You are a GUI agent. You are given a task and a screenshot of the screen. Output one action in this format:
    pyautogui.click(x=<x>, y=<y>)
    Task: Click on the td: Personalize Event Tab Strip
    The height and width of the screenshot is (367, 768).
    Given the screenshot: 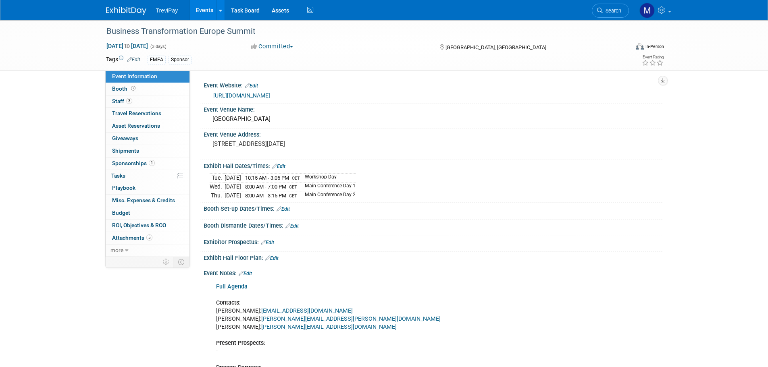 What is the action you would take?
    pyautogui.click(x=166, y=262)
    